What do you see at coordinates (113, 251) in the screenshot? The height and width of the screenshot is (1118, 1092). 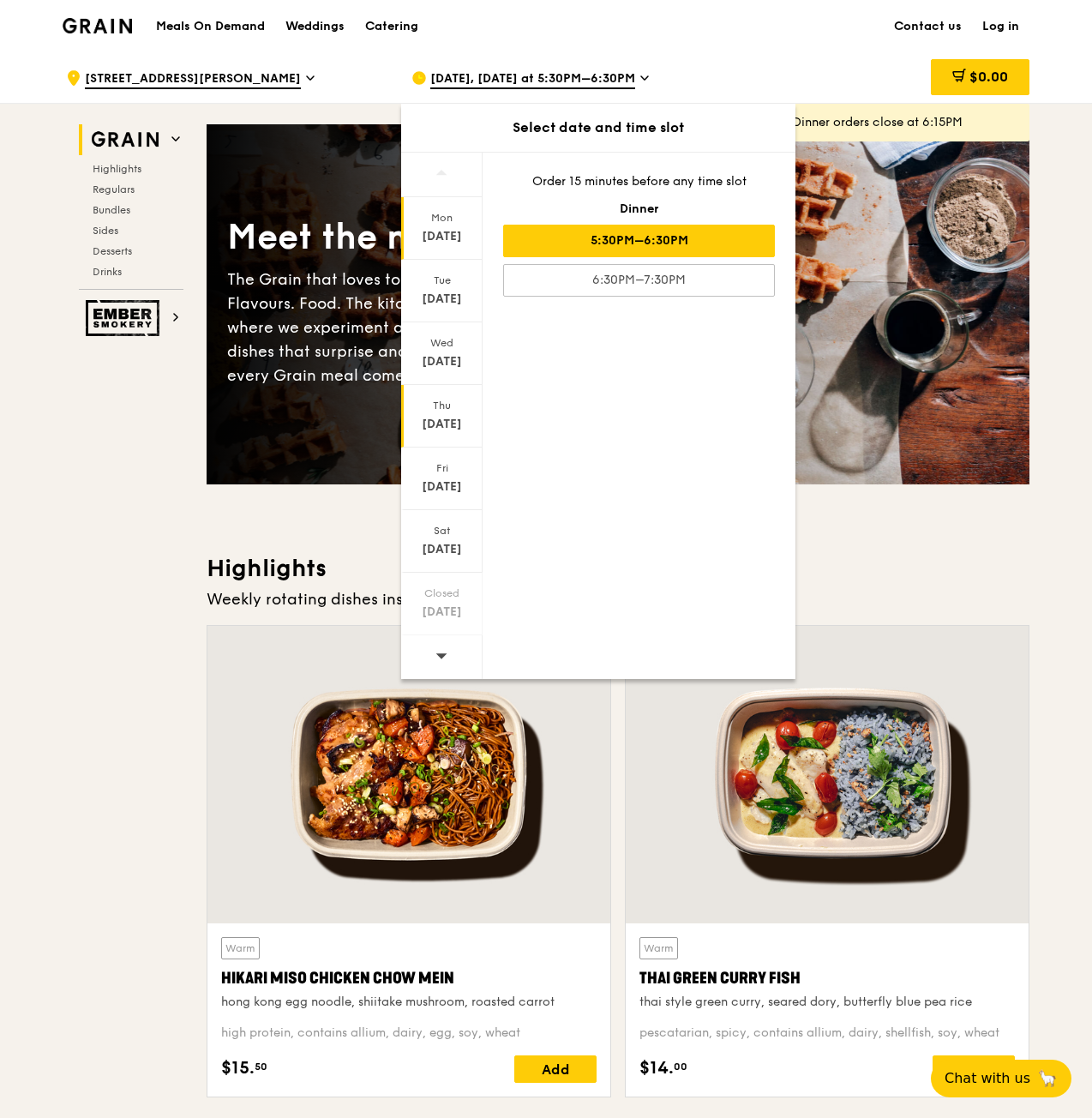 I see `span: Desserts` at bounding box center [113, 251].